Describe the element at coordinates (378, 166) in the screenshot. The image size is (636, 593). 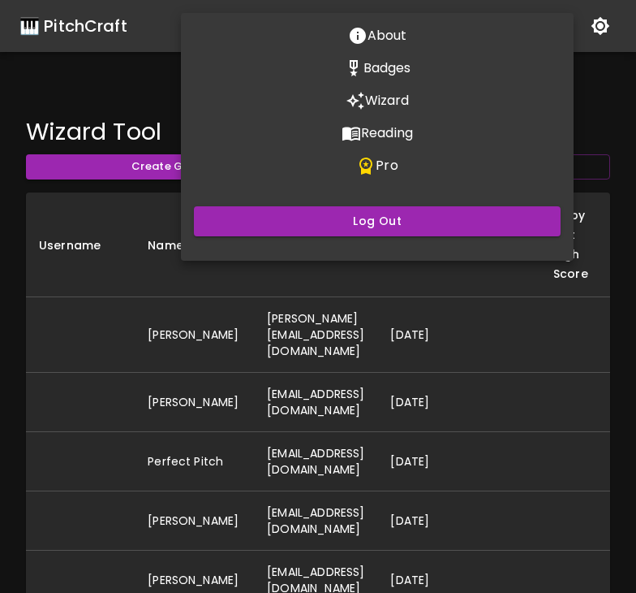
I see `button: Pro` at that location.